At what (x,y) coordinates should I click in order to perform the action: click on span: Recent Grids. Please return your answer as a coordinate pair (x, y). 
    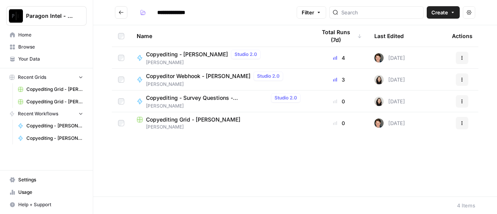
    Looking at the image, I should click on (32, 77).